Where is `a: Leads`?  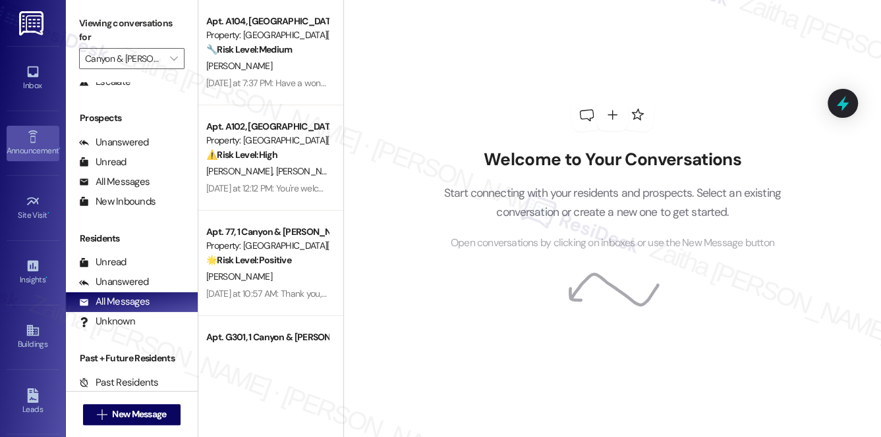 a: Leads is located at coordinates (33, 402).